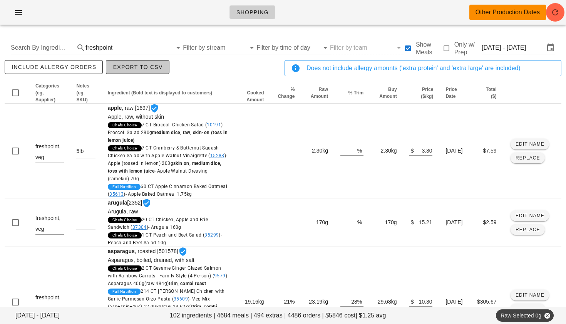 This screenshot has height=324, width=566. Describe the element at coordinates (54, 67) in the screenshot. I see `span: include allergy orders` at that location.